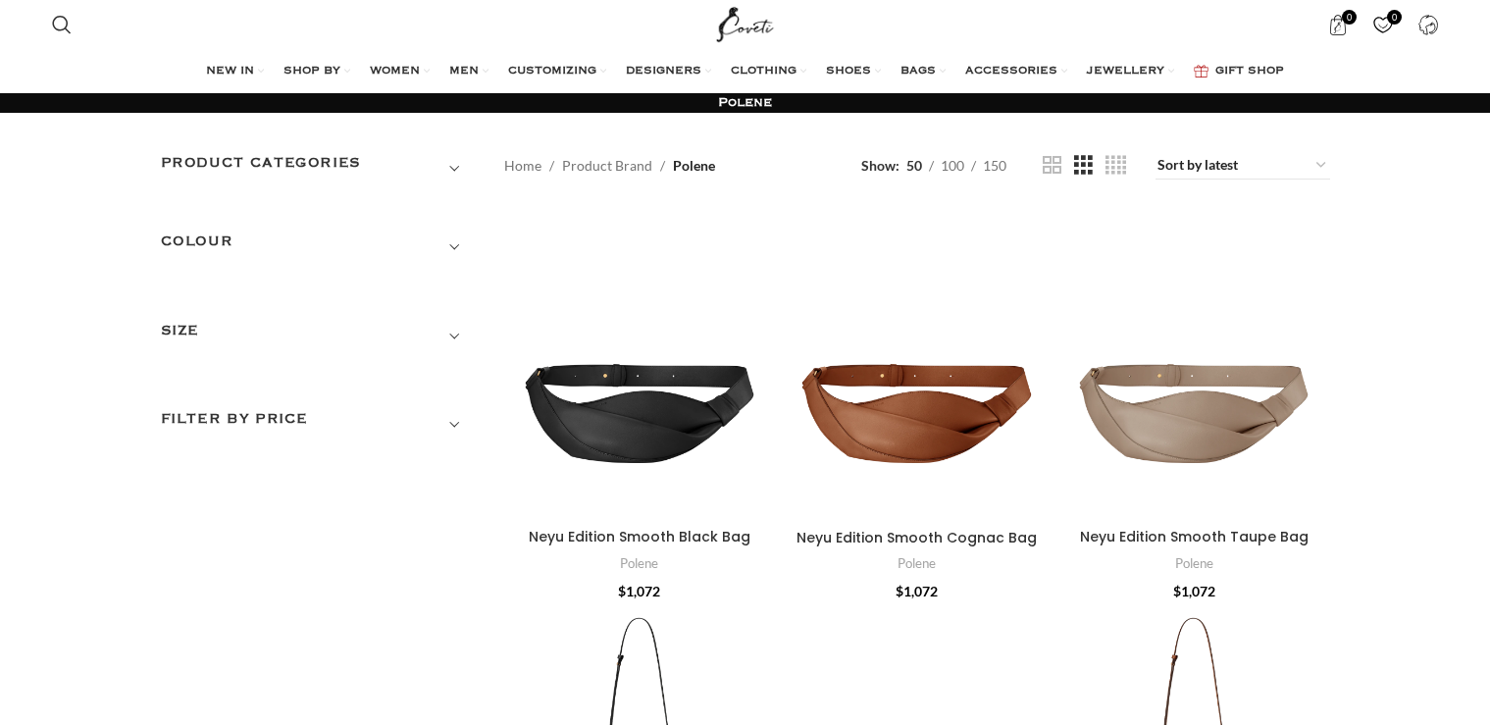 This screenshot has height=725, width=1490. I want to click on div: Main navigation, so click(745, 72).